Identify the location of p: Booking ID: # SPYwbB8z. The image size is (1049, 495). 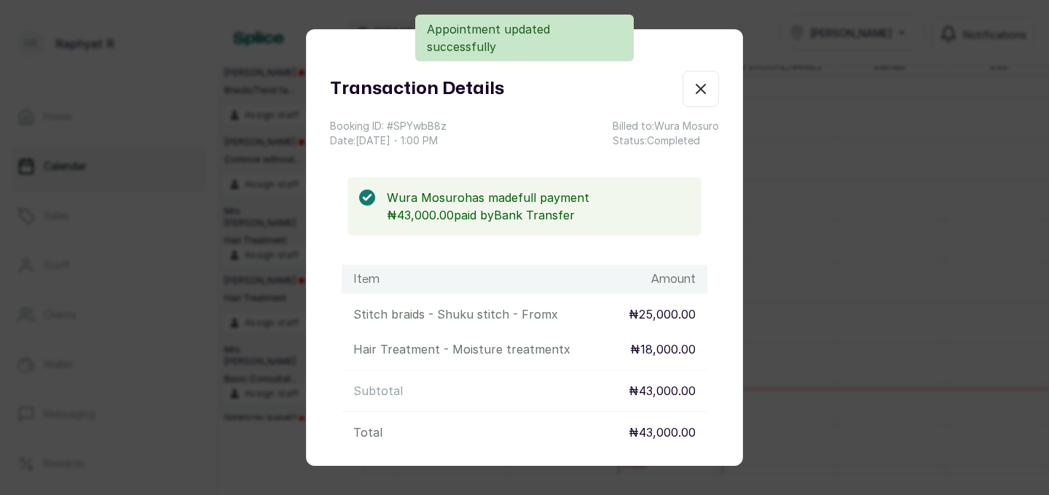
(388, 126).